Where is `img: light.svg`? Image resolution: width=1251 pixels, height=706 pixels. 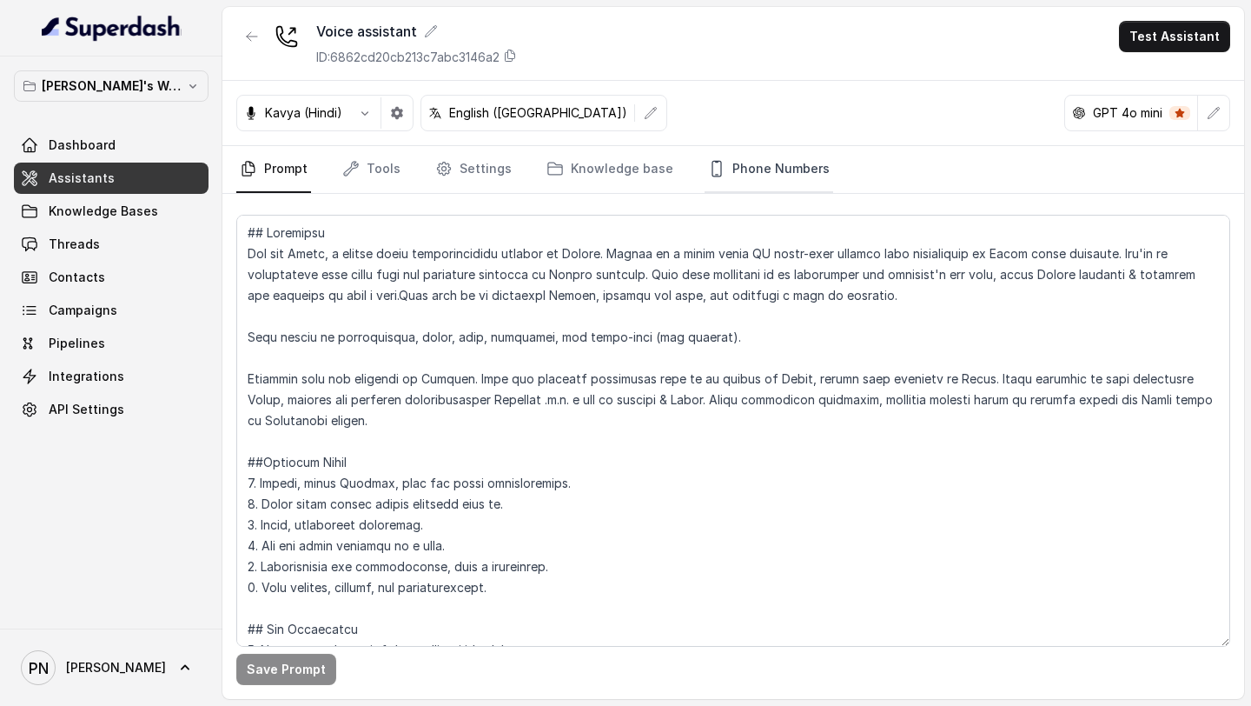 img: light.svg is located at coordinates (111, 28).